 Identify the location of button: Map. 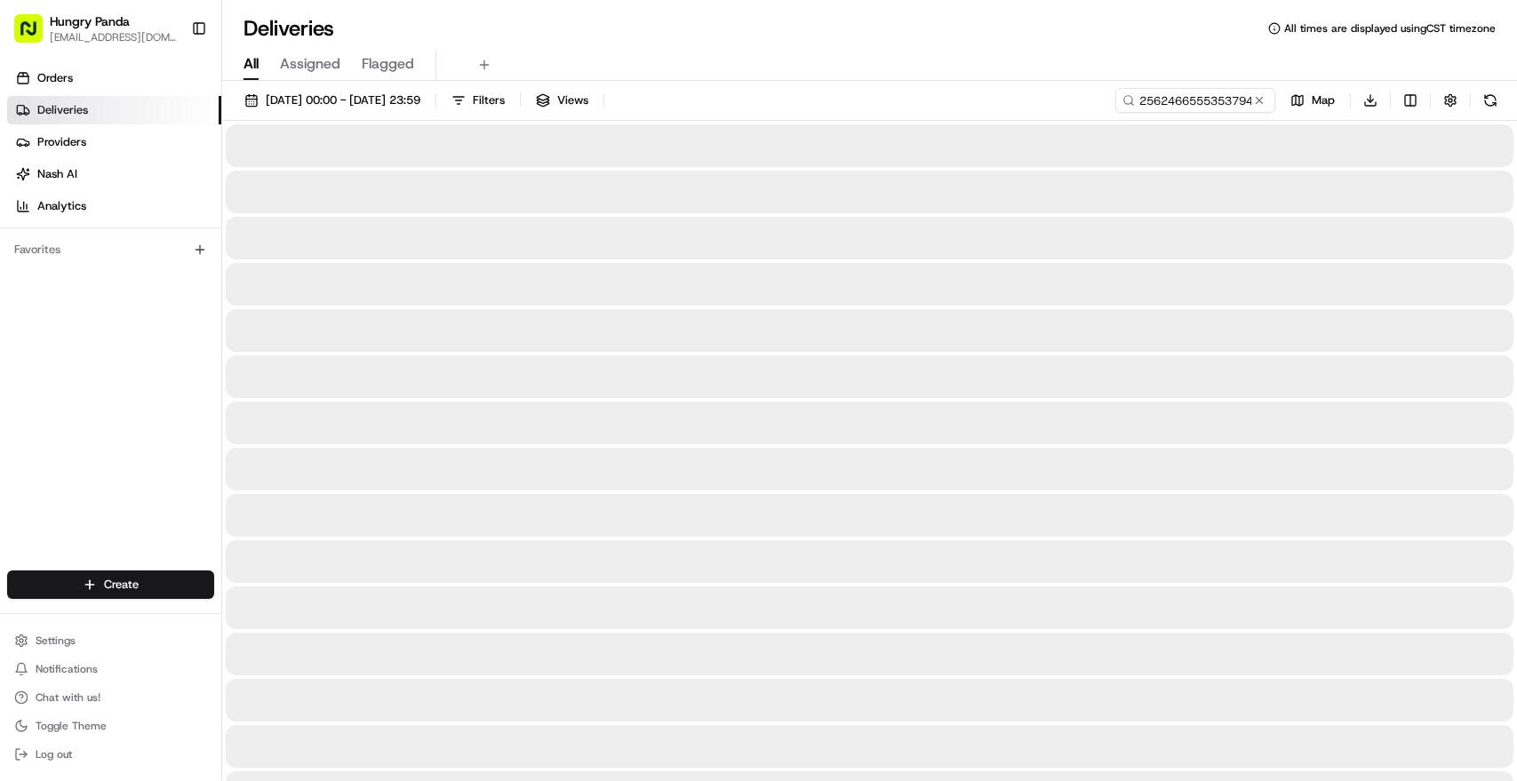
(1313, 100).